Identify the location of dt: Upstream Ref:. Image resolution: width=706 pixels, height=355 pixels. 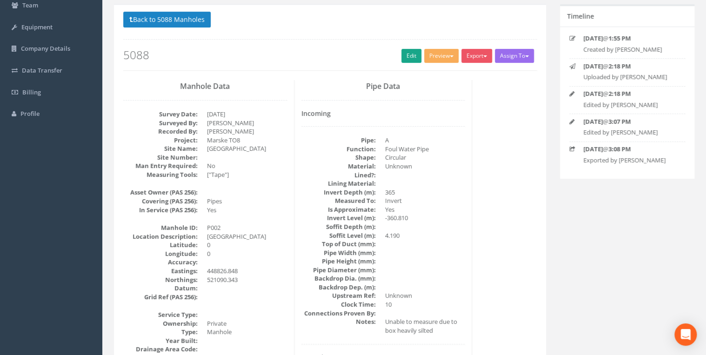
(338, 295).